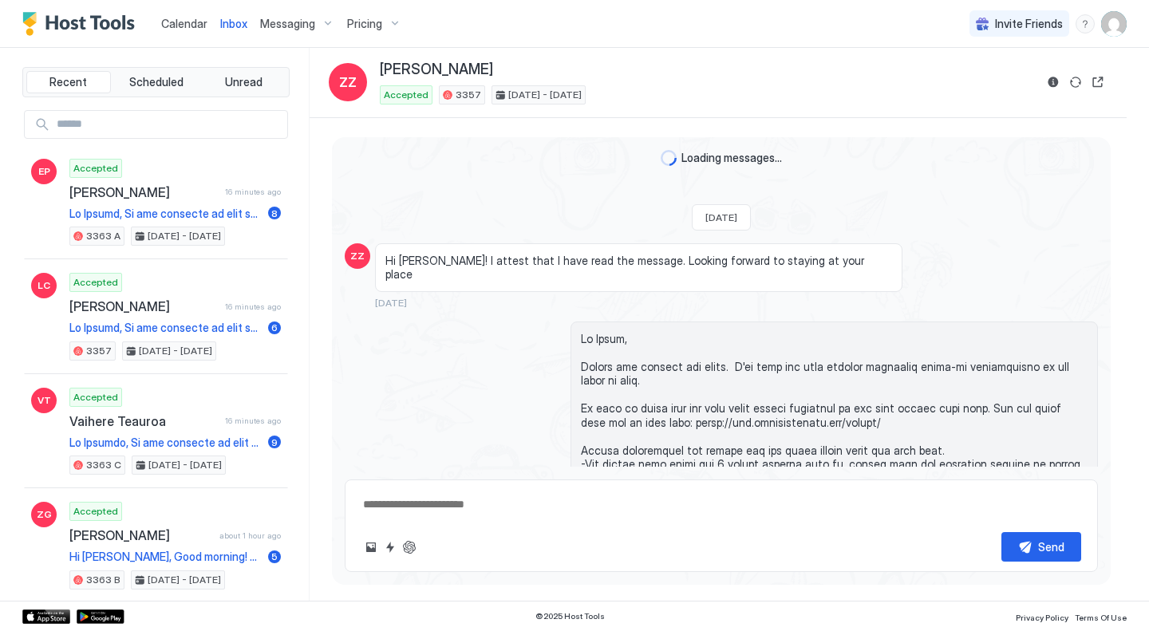 Image resolution: width=1149 pixels, height=631 pixels. I want to click on span: Pricing, so click(365, 24).